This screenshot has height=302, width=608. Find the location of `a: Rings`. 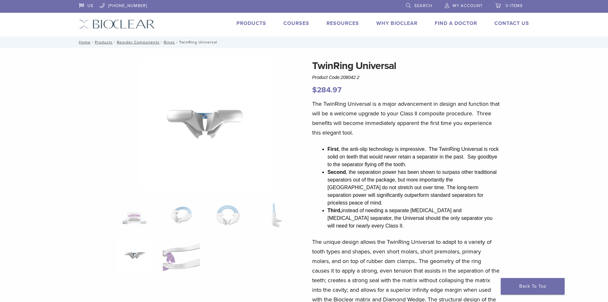

a: Rings is located at coordinates (169, 42).